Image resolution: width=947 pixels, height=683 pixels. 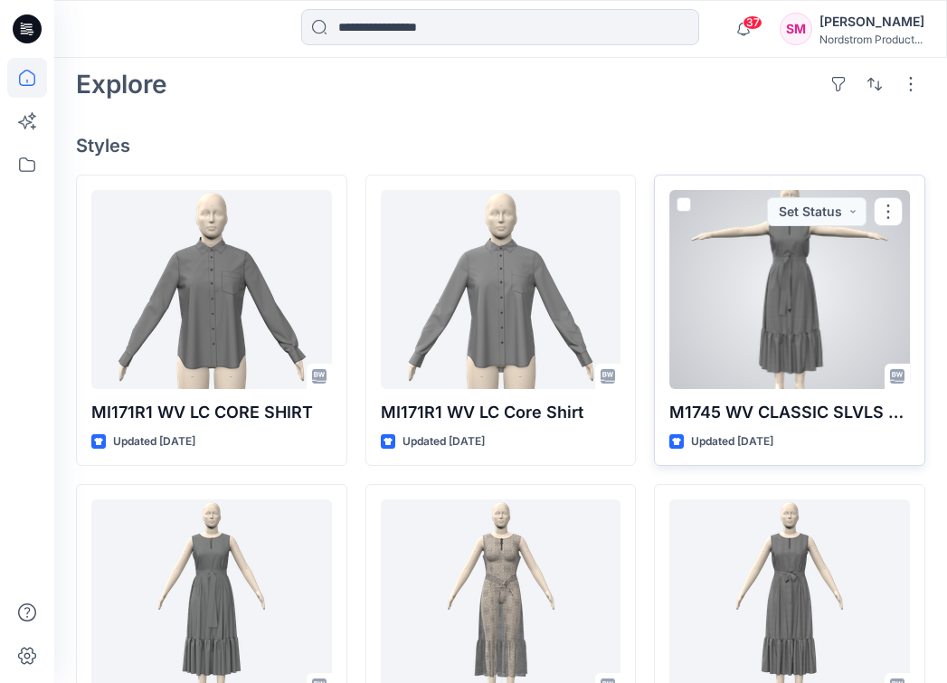 I want to click on div: SM, so click(x=796, y=29).